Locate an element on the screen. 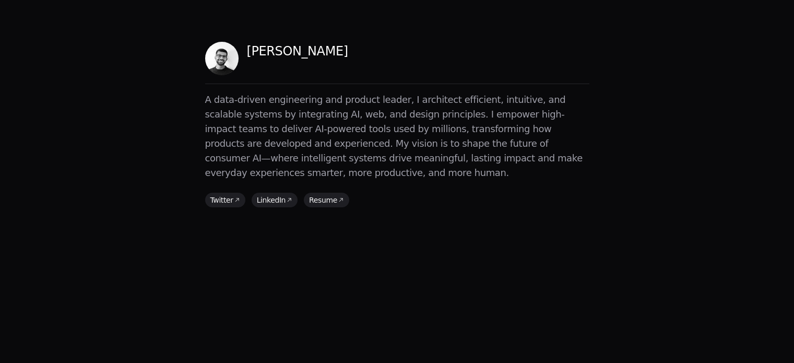  p: A data-driven engineering and product leader, I architect efficient, intuitive, and scalable syst... is located at coordinates (397, 136).